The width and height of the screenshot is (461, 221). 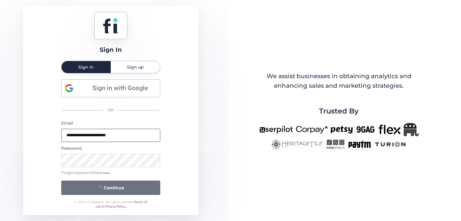 I want to click on img: easyprojects-new.png, so click(x=335, y=145).